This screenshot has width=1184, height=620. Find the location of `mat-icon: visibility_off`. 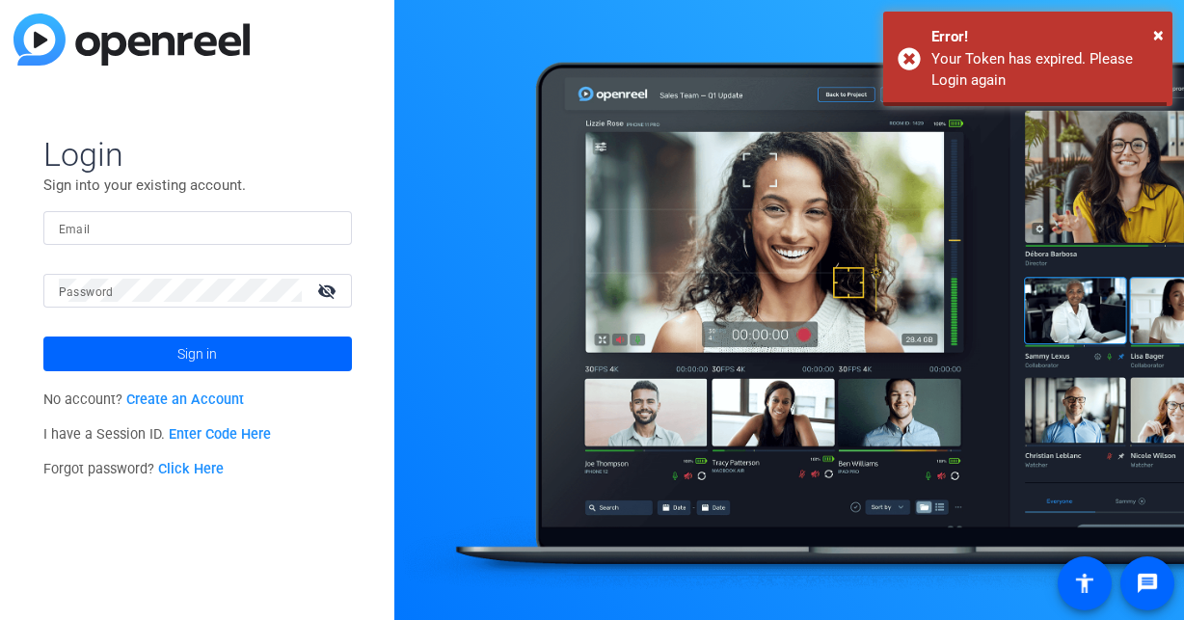

mat-icon: visibility_off is located at coordinates (329, 290).